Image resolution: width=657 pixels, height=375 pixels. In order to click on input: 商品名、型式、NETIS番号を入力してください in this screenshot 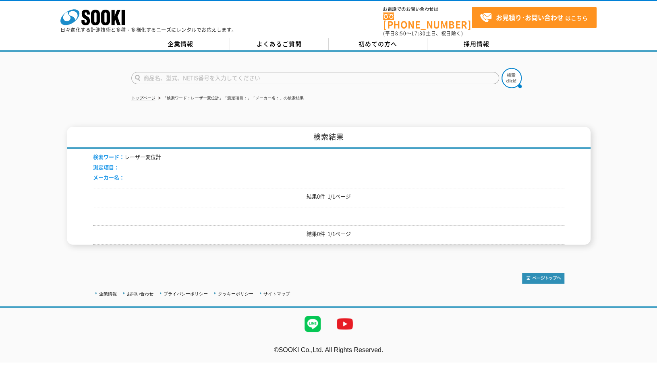, I will do `click(315, 78)`.